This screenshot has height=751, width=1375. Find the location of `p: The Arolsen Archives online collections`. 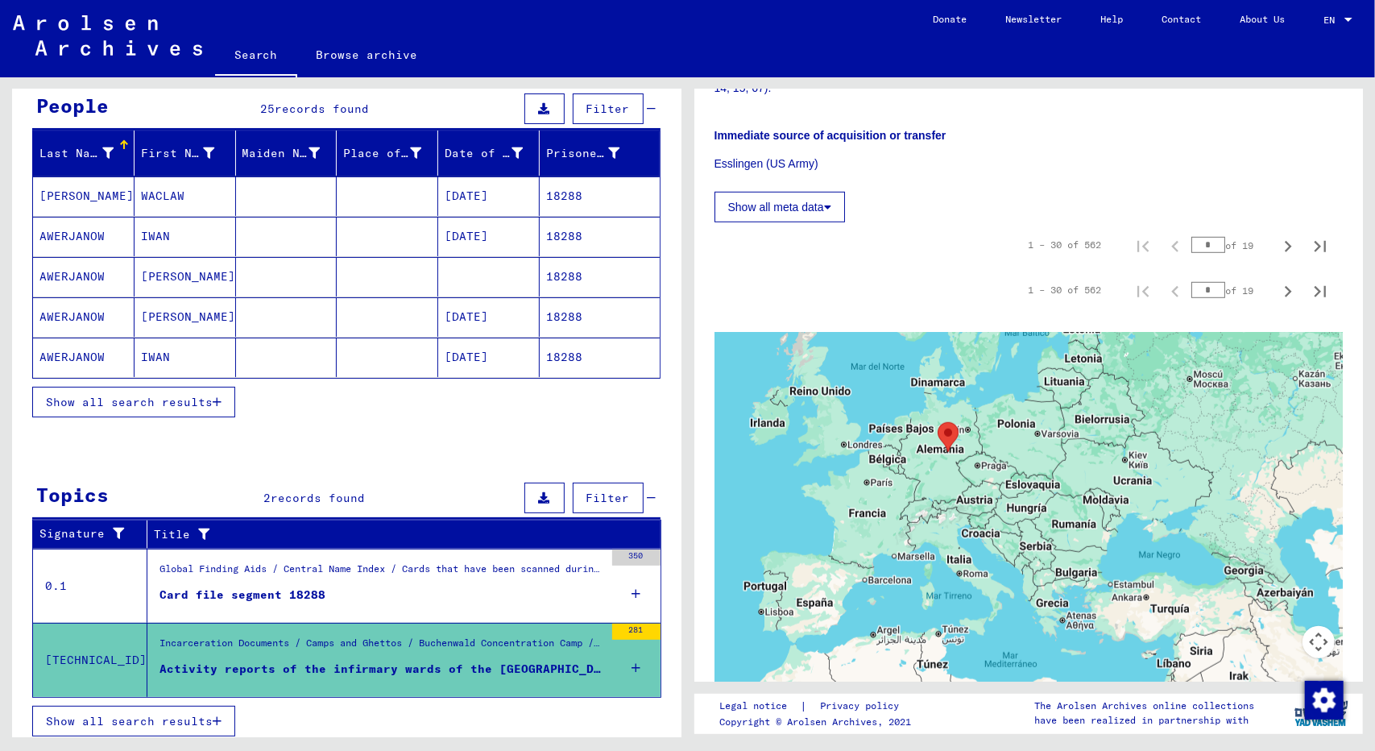

p: The Arolsen Archives online collections is located at coordinates (1144, 706).